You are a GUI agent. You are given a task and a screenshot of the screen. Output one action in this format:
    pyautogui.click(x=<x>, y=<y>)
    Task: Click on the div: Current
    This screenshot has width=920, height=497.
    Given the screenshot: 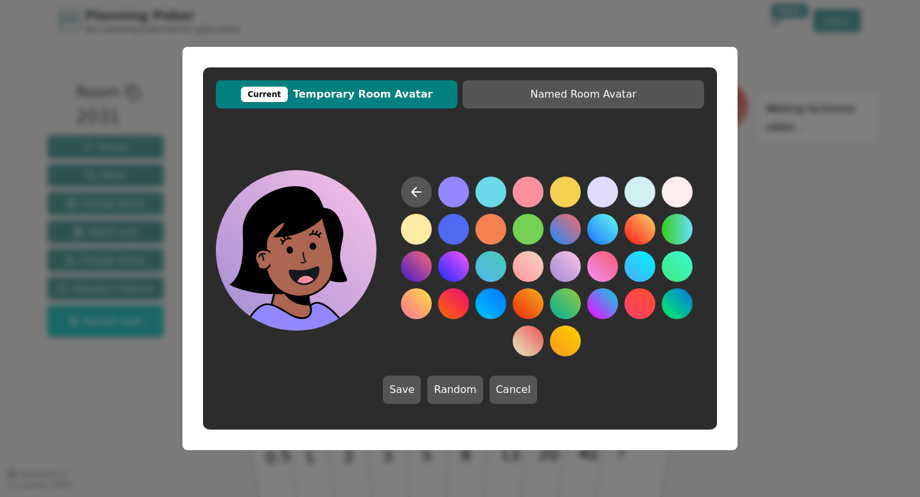 What is the action you would take?
    pyautogui.click(x=265, y=94)
    